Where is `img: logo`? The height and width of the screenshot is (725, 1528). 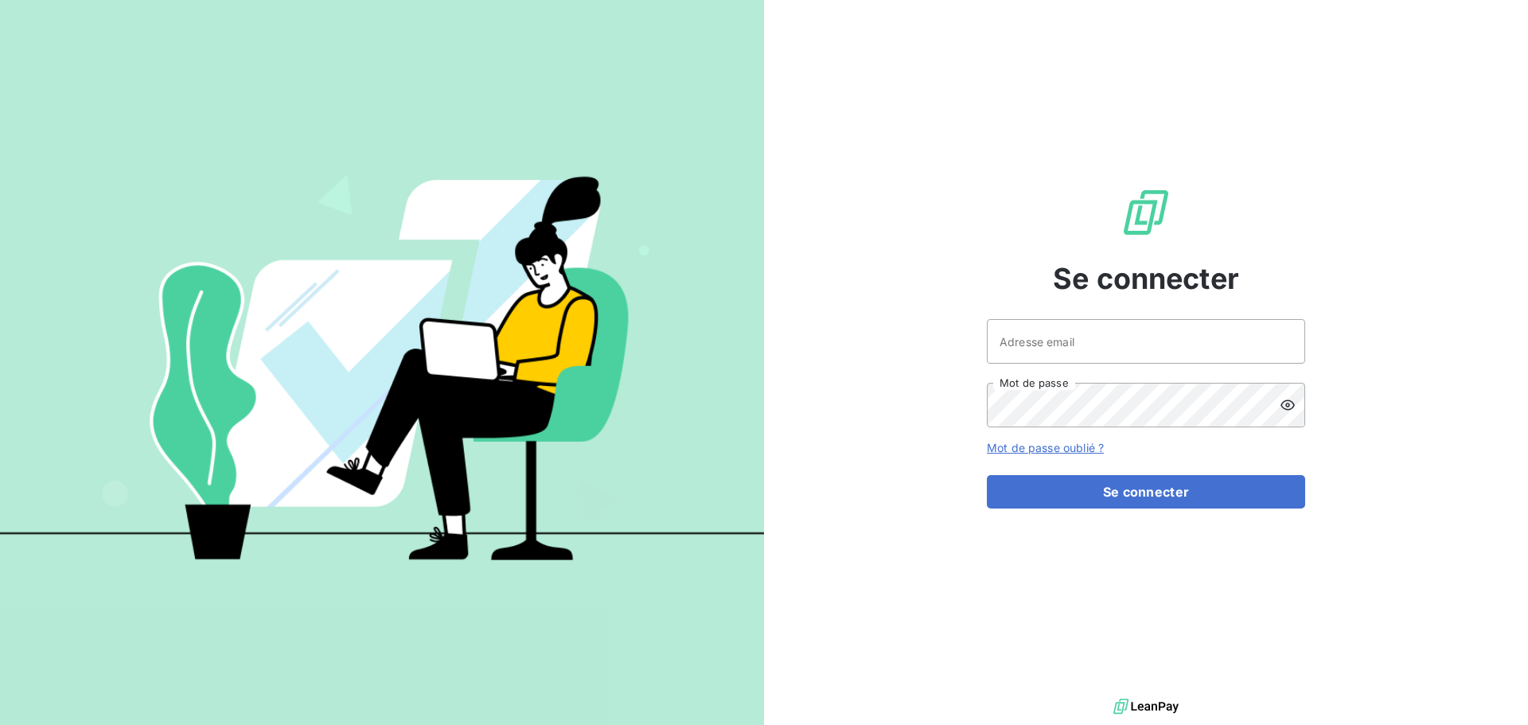
img: logo is located at coordinates (1146, 707).